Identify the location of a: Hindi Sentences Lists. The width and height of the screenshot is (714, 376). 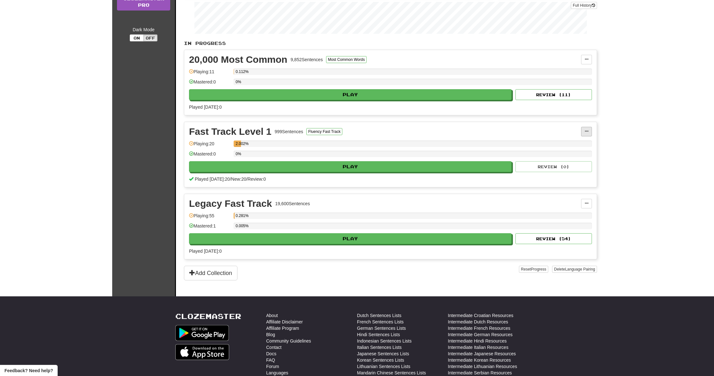
(378, 334).